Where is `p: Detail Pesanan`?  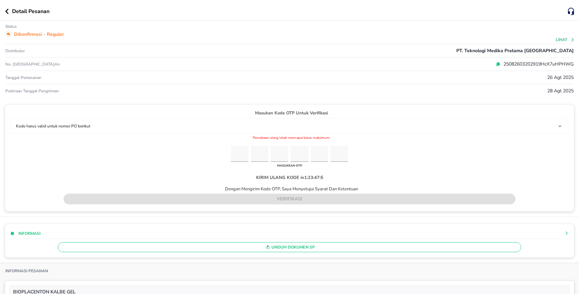 p: Detail Pesanan is located at coordinates (31, 11).